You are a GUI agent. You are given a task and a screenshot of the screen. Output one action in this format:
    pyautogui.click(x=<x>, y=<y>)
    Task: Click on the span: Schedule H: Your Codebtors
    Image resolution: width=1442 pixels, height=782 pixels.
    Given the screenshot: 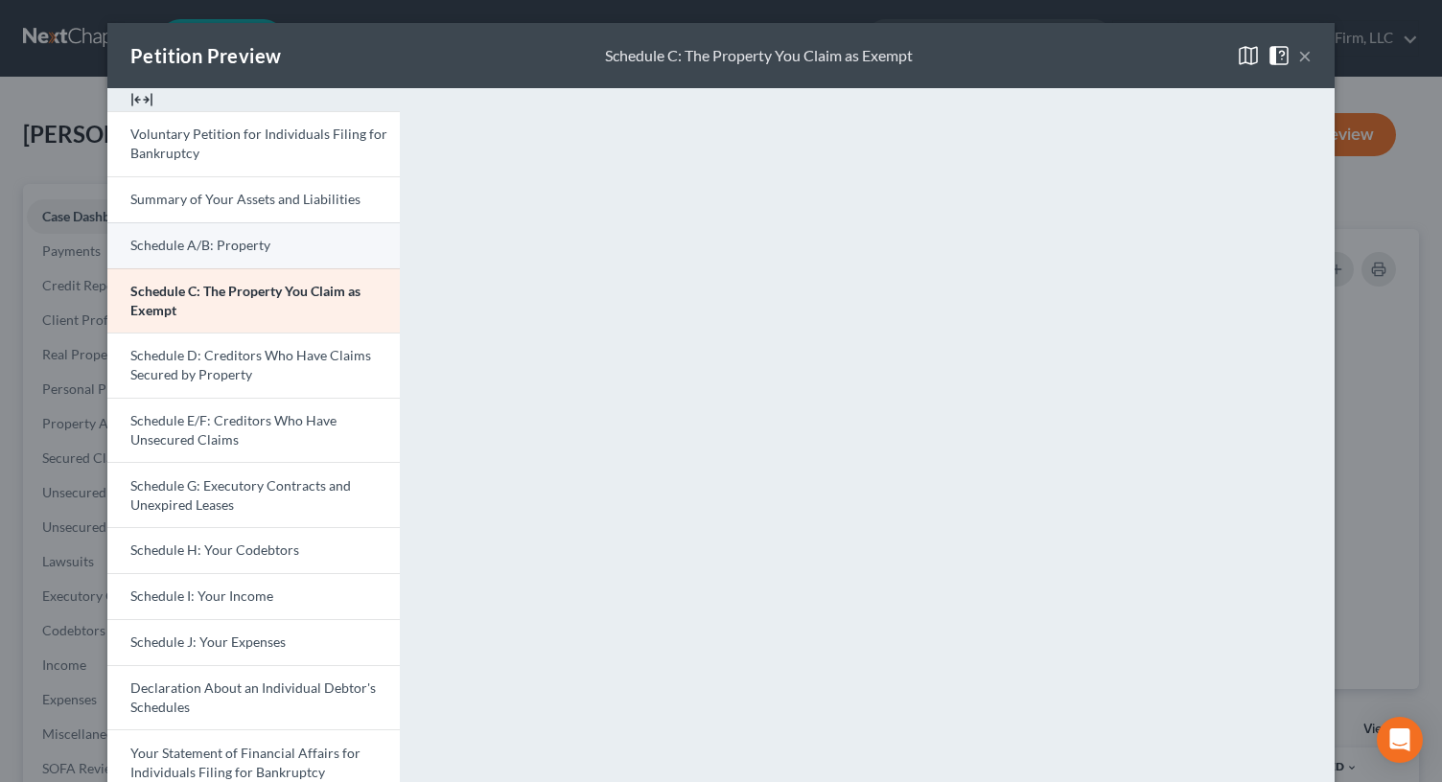 What is the action you would take?
    pyautogui.click(x=215, y=549)
    